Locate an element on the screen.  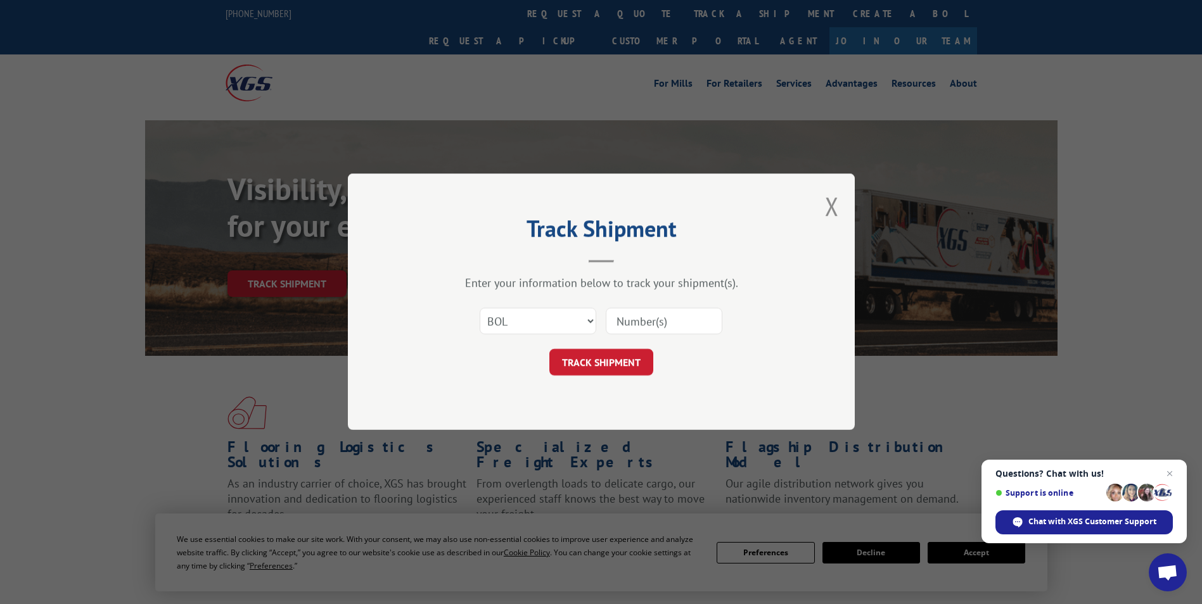
div: Enter your information below to track your shipment(s). is located at coordinates (601, 283).